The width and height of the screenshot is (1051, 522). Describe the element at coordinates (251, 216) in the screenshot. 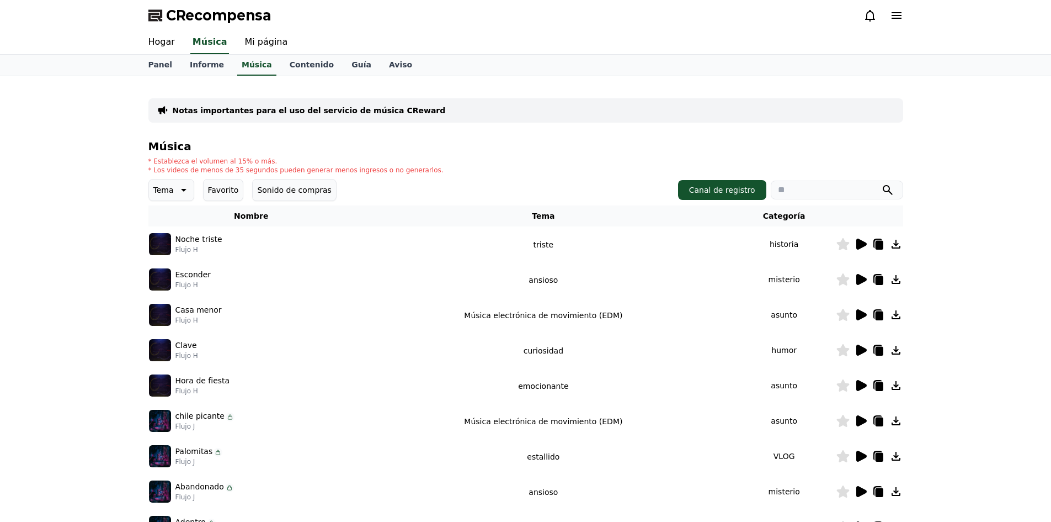

I see `font: Nombre` at that location.